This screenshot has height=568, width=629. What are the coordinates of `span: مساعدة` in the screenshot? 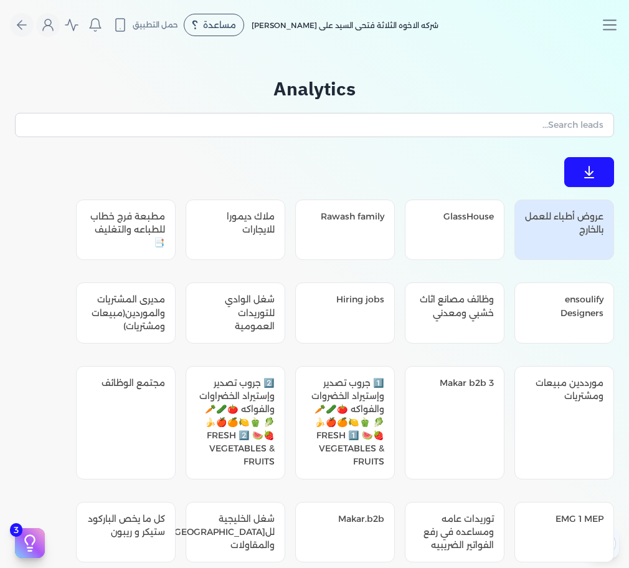 It's located at (219, 25).